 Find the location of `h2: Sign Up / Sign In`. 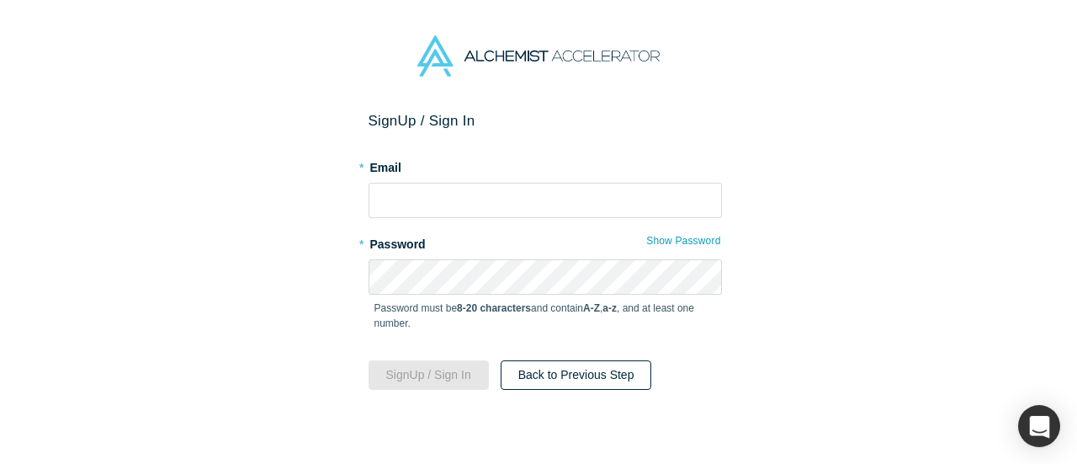

h2: Sign Up / Sign In is located at coordinates (545, 120).